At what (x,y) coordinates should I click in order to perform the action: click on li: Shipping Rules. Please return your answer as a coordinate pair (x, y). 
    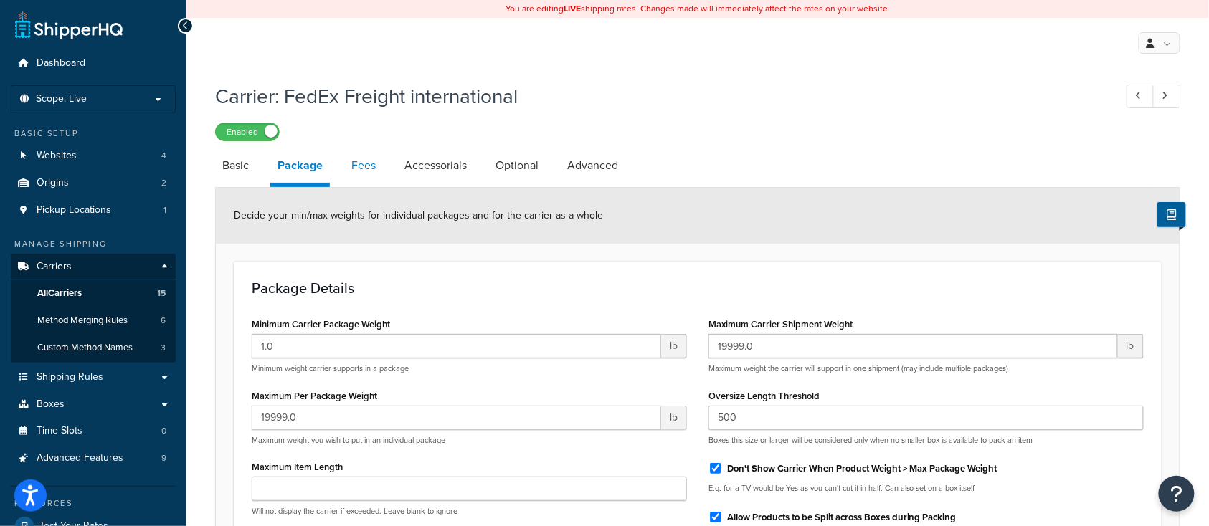
    Looking at the image, I should click on (93, 377).